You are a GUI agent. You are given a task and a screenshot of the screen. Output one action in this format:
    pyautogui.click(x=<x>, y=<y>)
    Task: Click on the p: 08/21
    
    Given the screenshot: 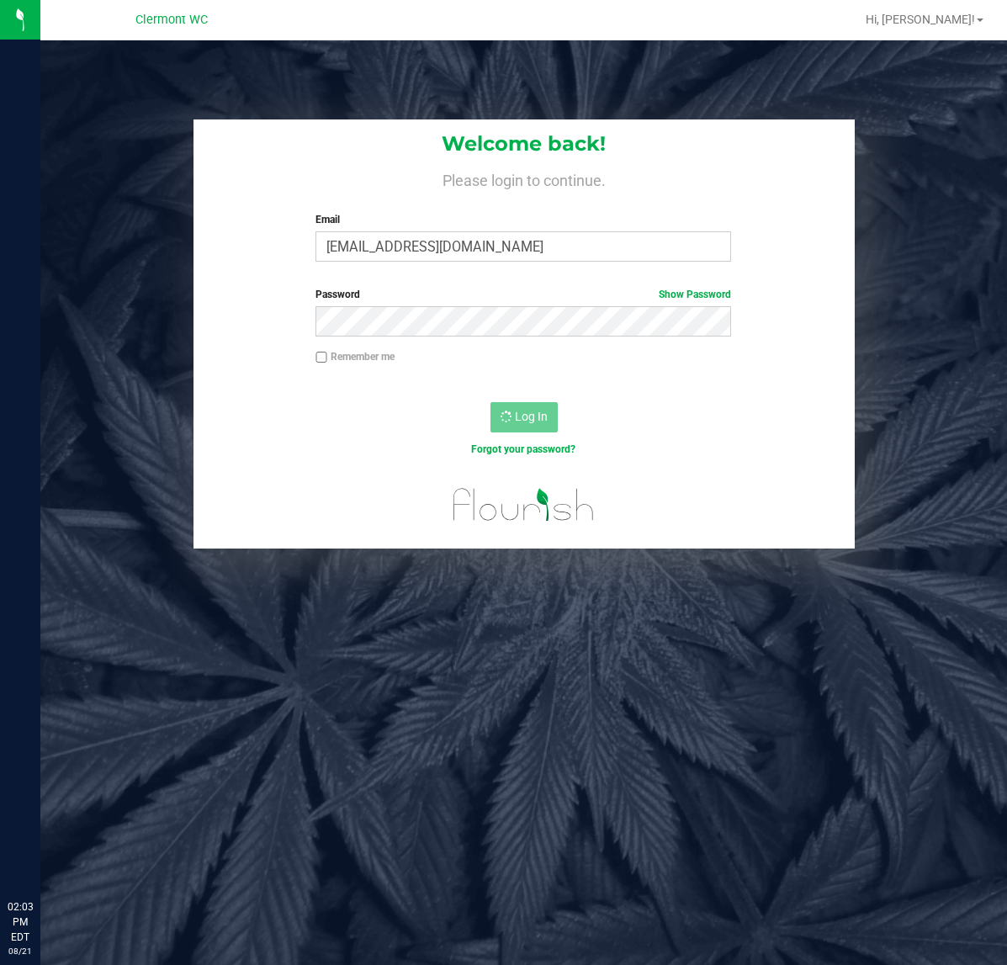 What is the action you would take?
    pyautogui.click(x=20, y=951)
    